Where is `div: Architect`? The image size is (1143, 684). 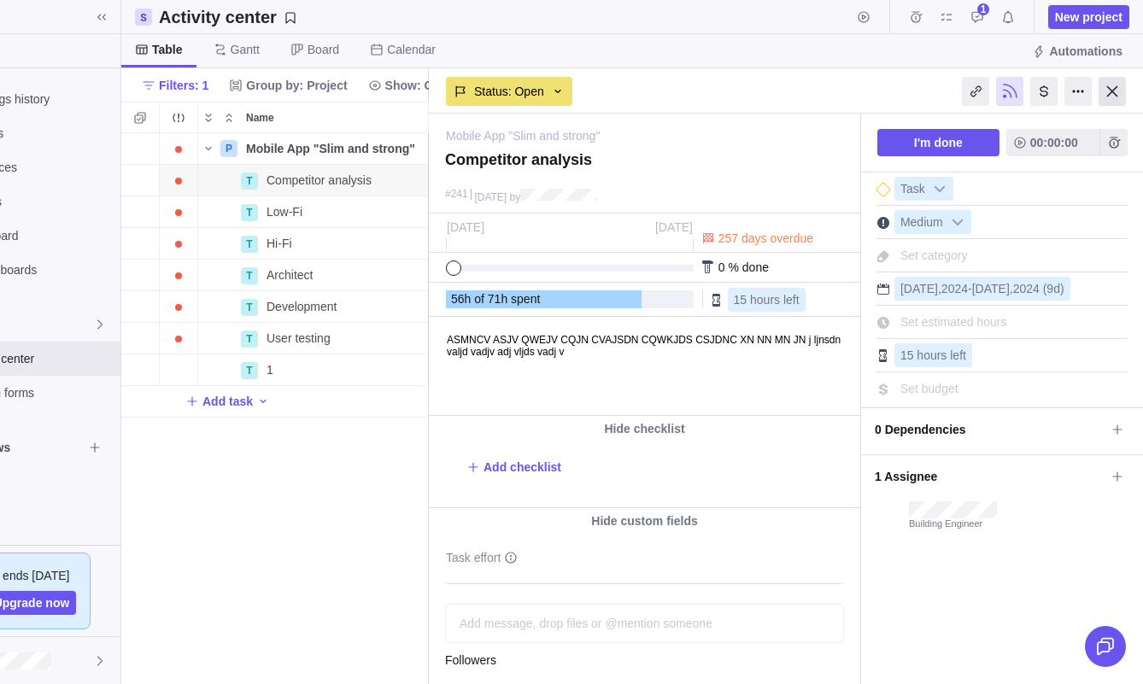 div: Architect is located at coordinates (343, 275).